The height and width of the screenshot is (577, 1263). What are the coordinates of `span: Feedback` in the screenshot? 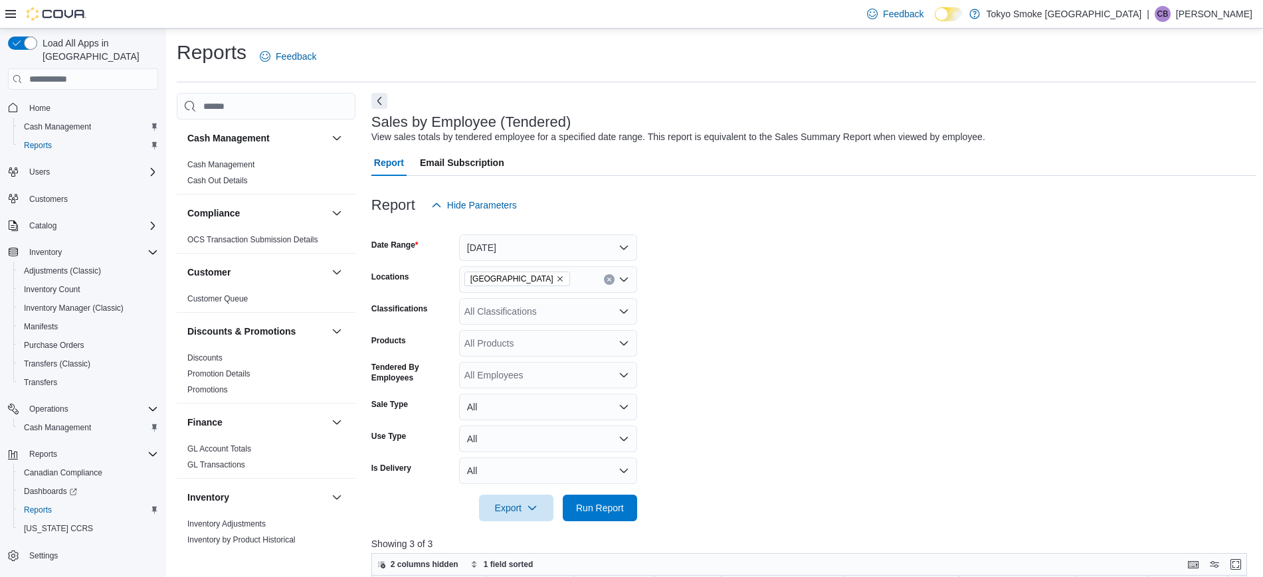 It's located at (296, 56).